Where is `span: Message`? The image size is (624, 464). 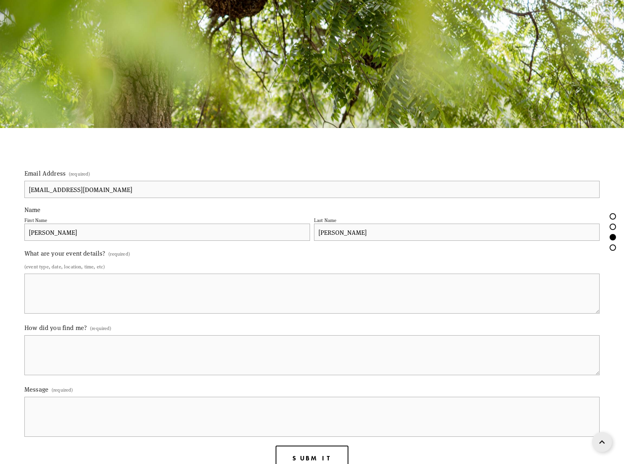
span: Message is located at coordinates (36, 389).